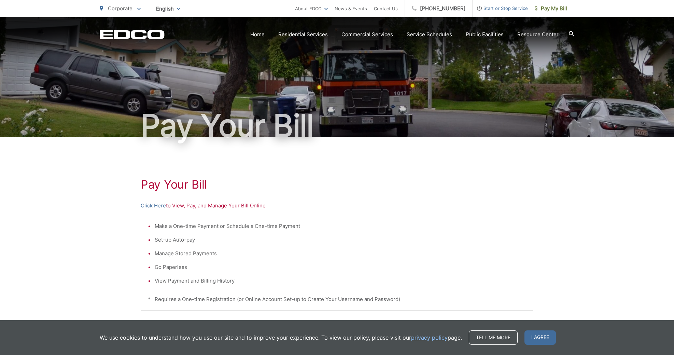  What do you see at coordinates (337, 206) in the screenshot?
I see `p: to View, Pay, and Manage Your Bill Online` at bounding box center [337, 206].